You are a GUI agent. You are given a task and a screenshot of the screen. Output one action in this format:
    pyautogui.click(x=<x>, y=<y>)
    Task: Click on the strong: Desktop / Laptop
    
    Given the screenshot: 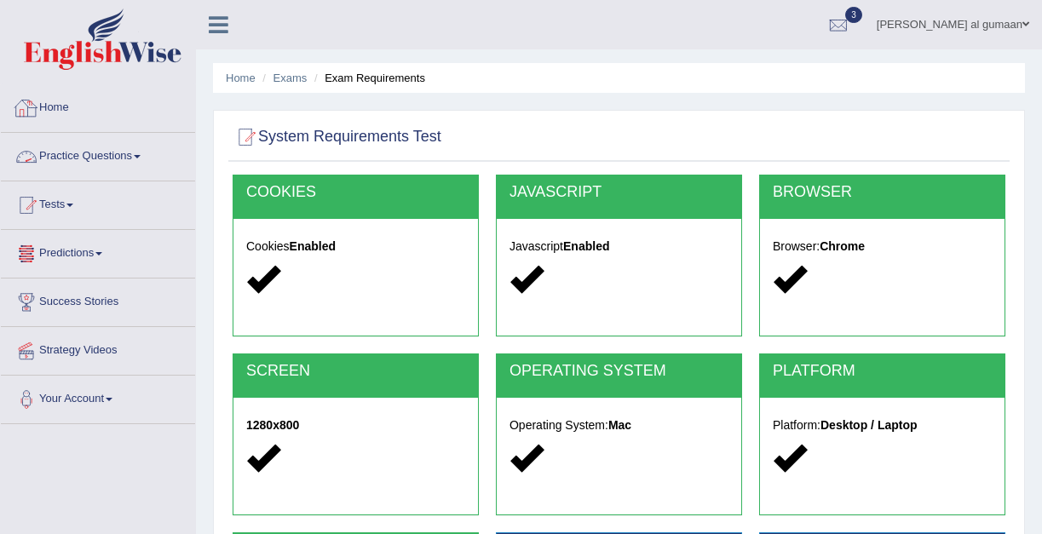 What is the action you would take?
    pyautogui.click(x=869, y=425)
    